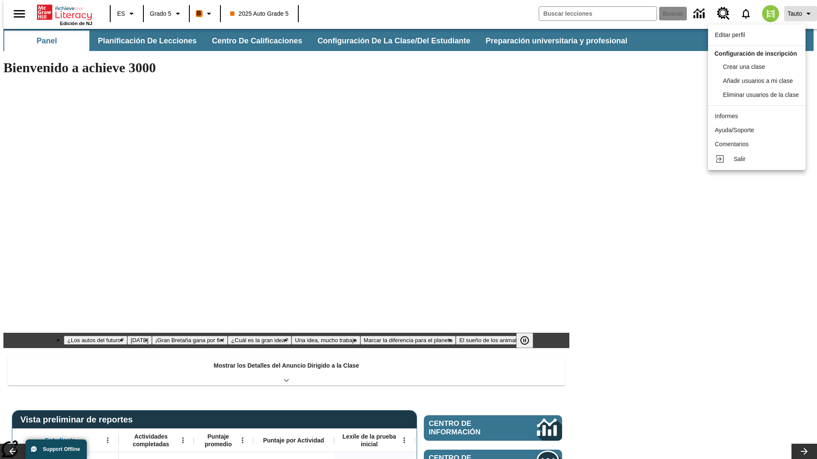 This screenshot has width=817, height=459. Describe the element at coordinates (755, 54) in the screenshot. I see `span: Configuración de inscripción` at that location.